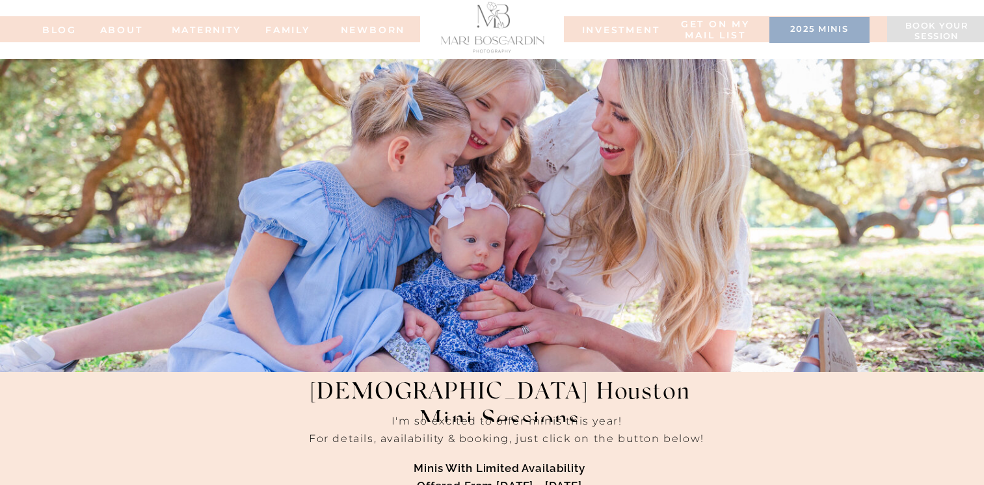 The width and height of the screenshot is (984, 485). I want to click on h3: 2025 minis, so click(819, 31).